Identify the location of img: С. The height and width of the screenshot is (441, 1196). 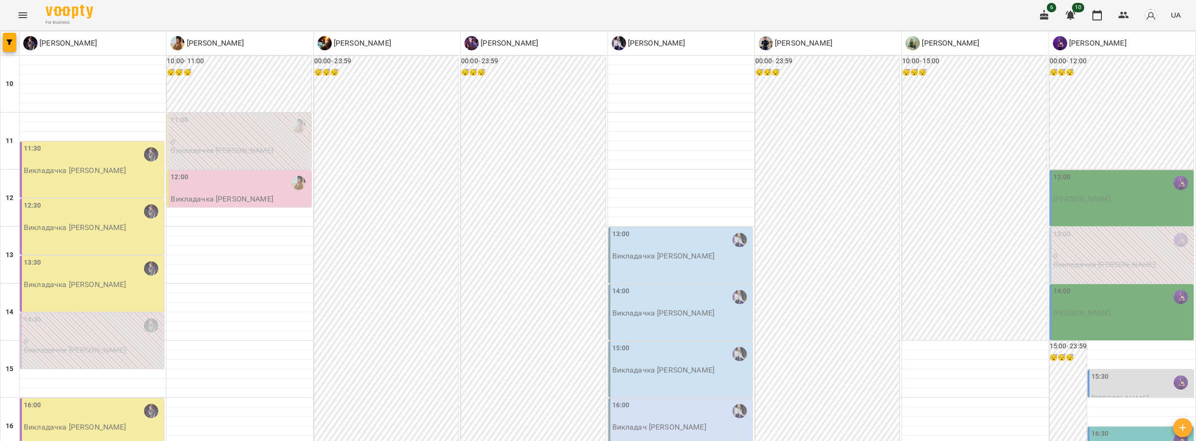
(766, 43).